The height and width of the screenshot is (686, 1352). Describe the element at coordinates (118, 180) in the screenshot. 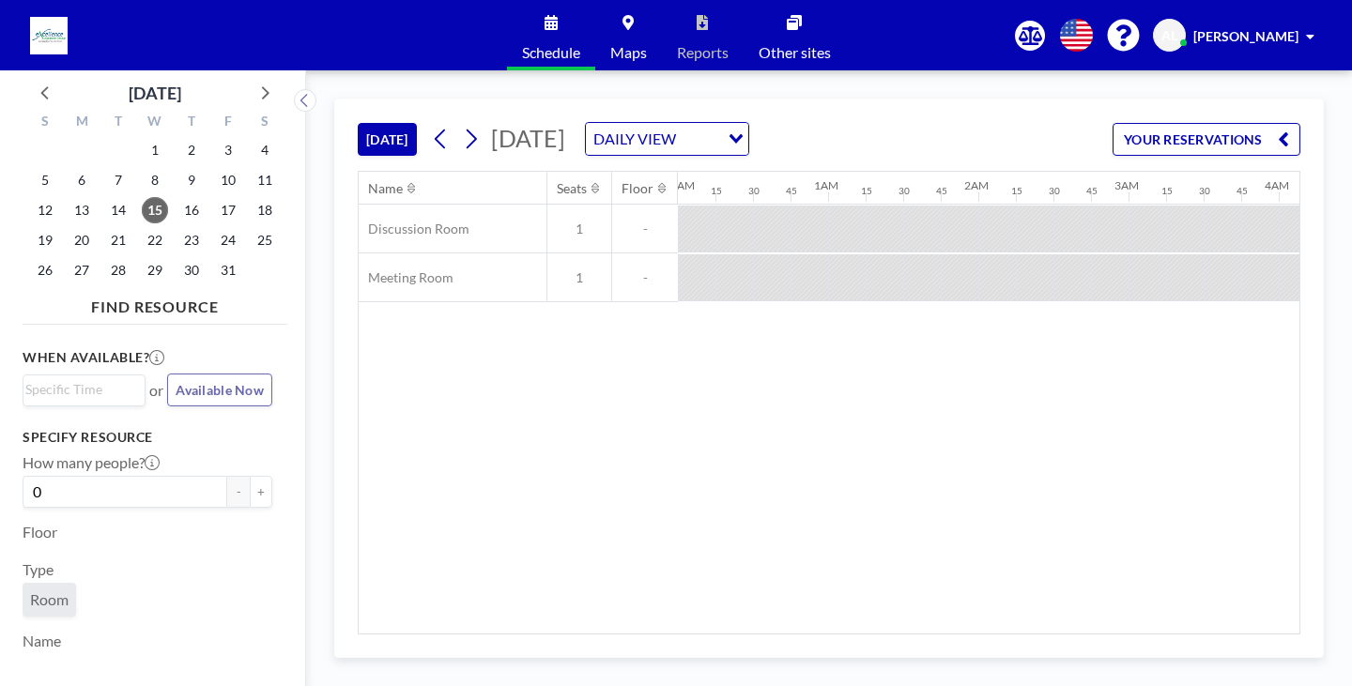

I see `span: Tuesday, October 7, 2025` at that location.